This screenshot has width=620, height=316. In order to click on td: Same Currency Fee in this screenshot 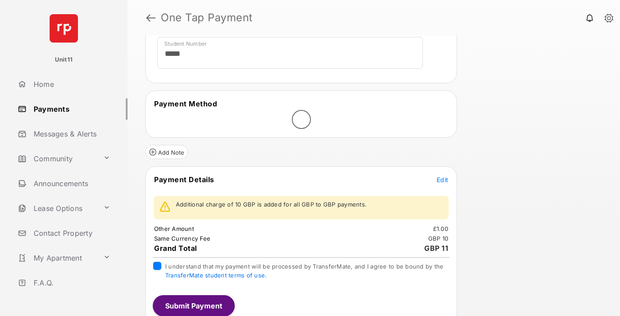, I will do `click(182, 238)`.